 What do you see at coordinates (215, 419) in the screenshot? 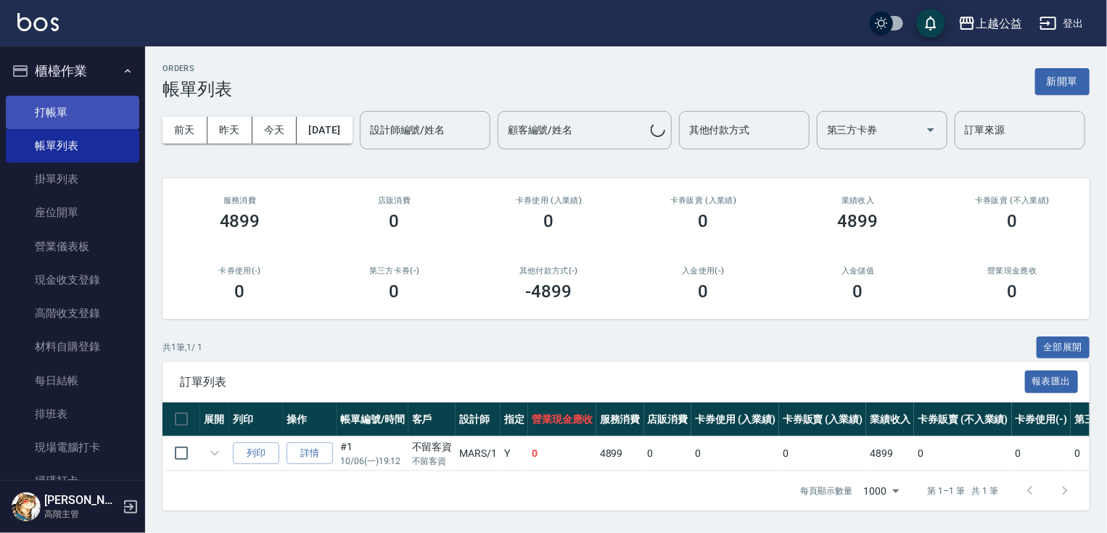
I see `th: 展開` at bounding box center [215, 419].